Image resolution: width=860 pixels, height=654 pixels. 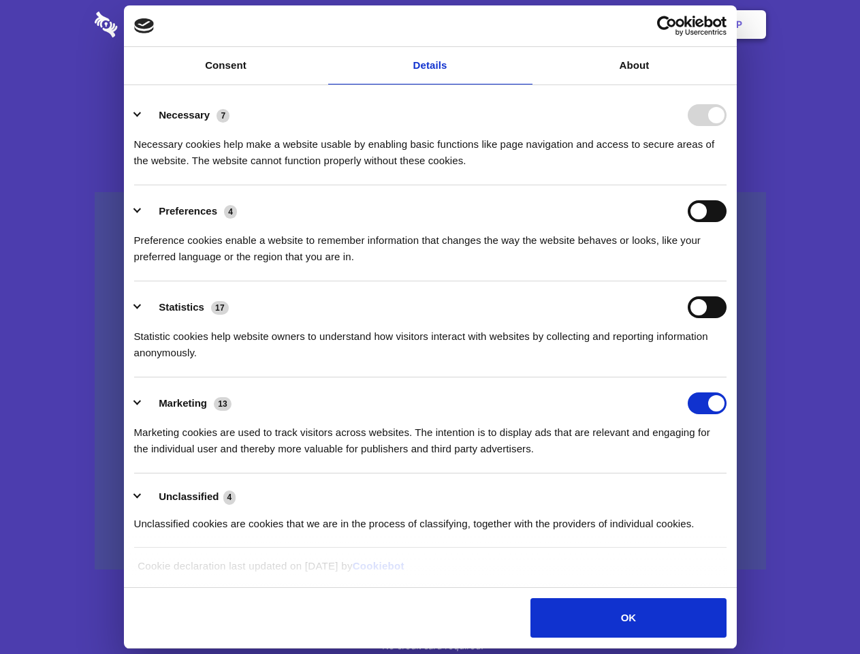 What do you see at coordinates (647, 25) in the screenshot?
I see `a: Login` at bounding box center [647, 25].